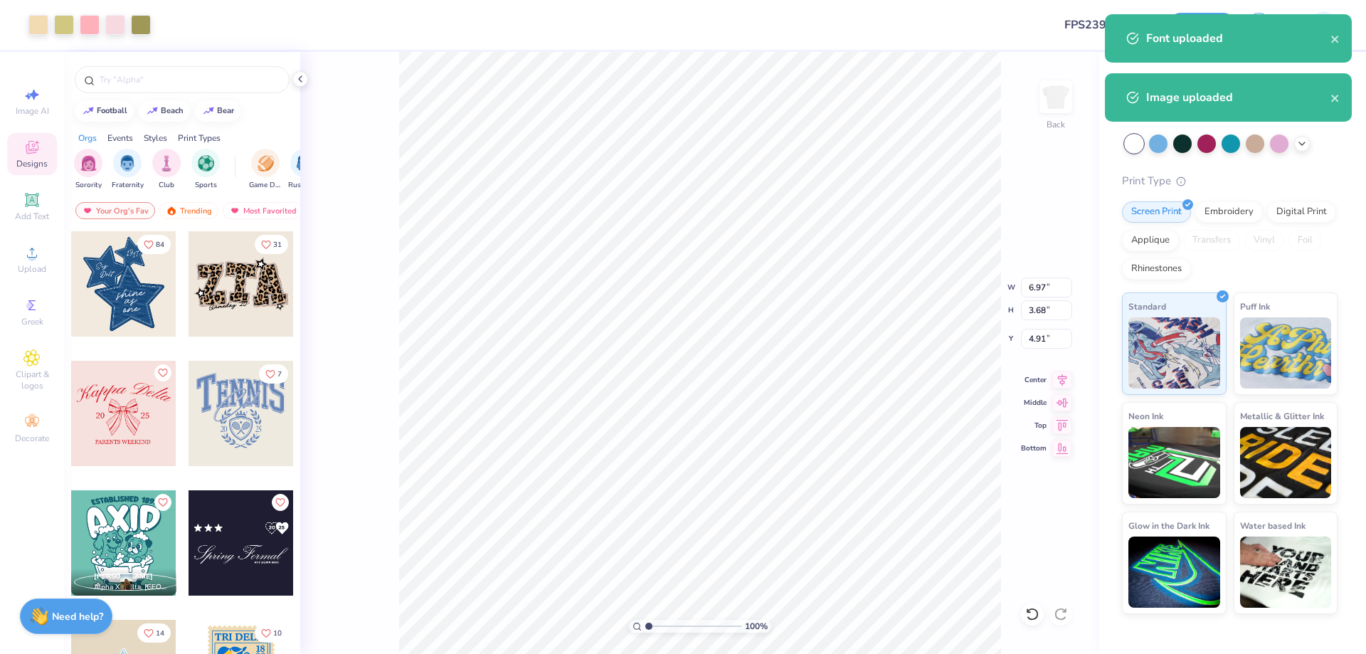 The height and width of the screenshot is (654, 1366). What do you see at coordinates (1230, 181) in the screenshot?
I see `div: Print Type` at bounding box center [1230, 181].